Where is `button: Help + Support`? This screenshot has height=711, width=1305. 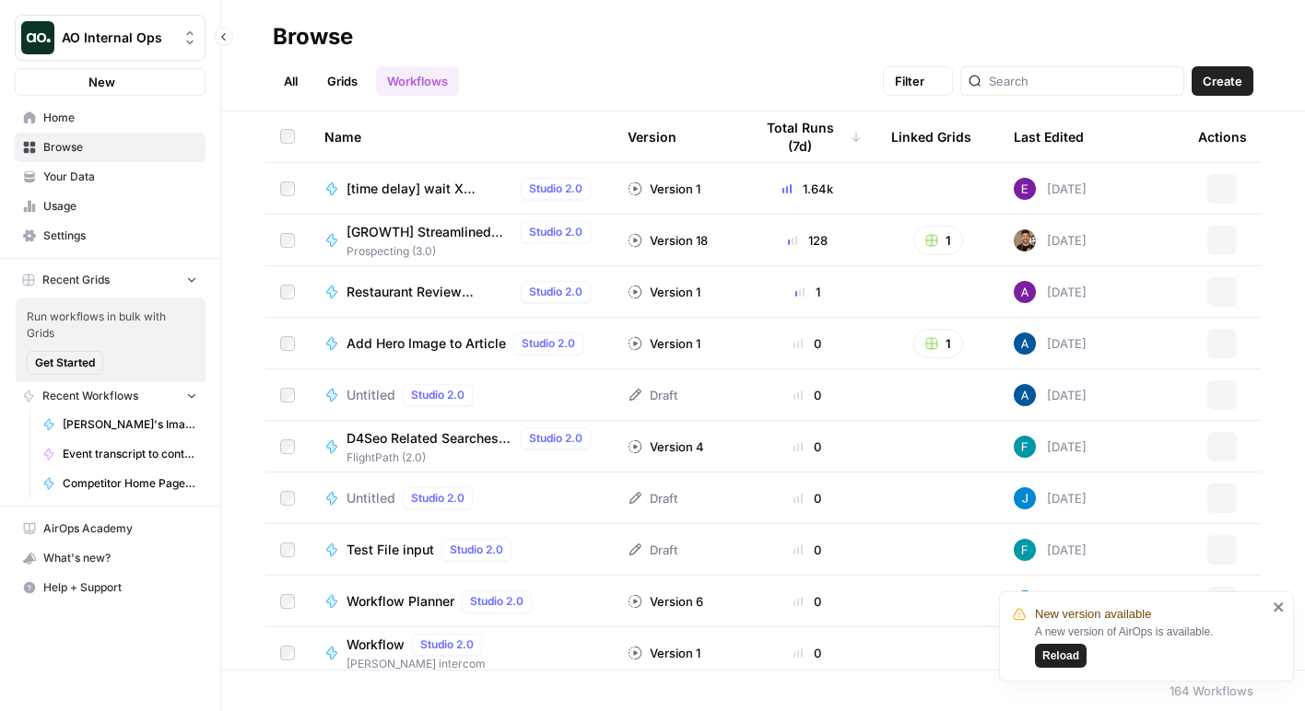
button: Help + Support is located at coordinates (110, 588).